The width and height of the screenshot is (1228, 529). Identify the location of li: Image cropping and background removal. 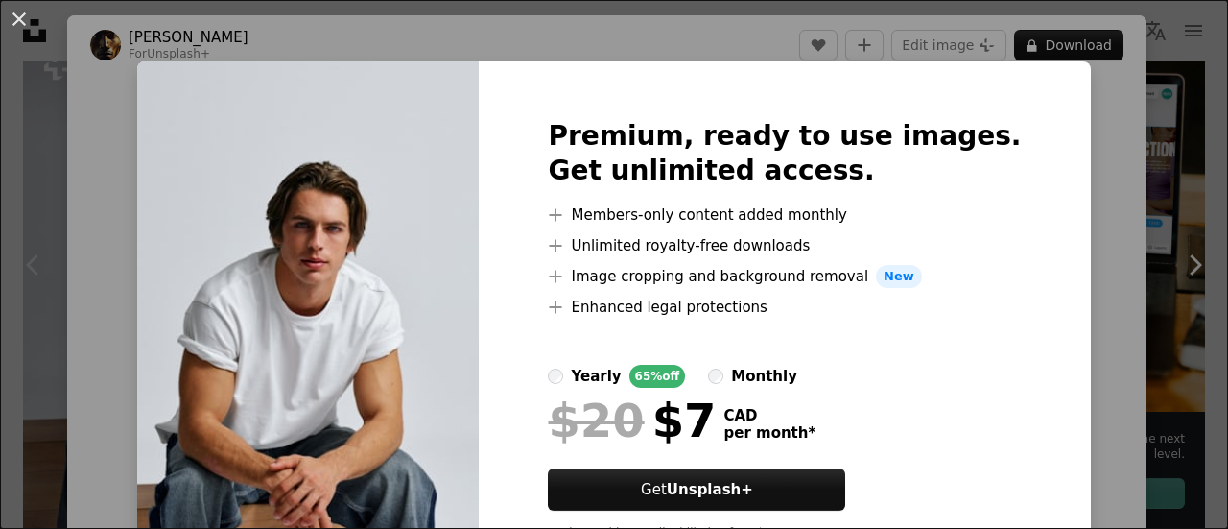
(784, 276).